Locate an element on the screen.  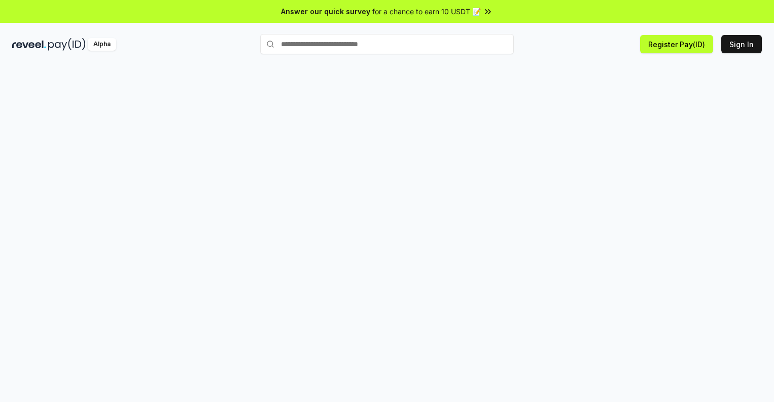
button: Register Pay(ID) is located at coordinates (676, 44).